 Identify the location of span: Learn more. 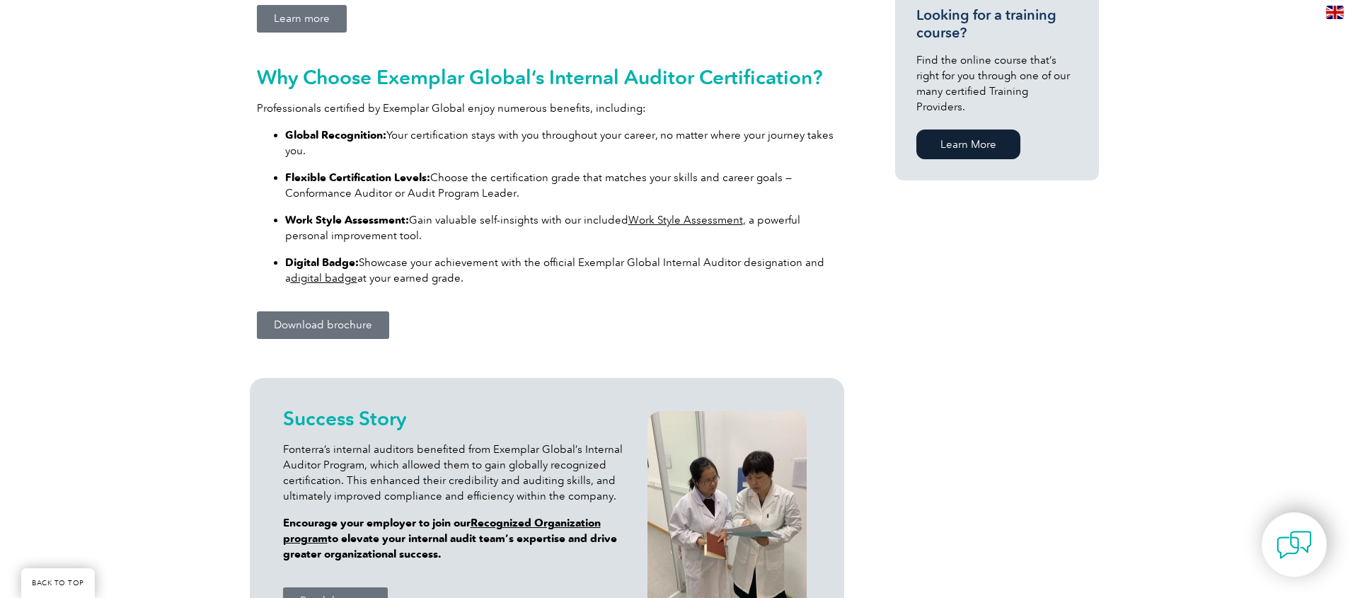
(302, 18).